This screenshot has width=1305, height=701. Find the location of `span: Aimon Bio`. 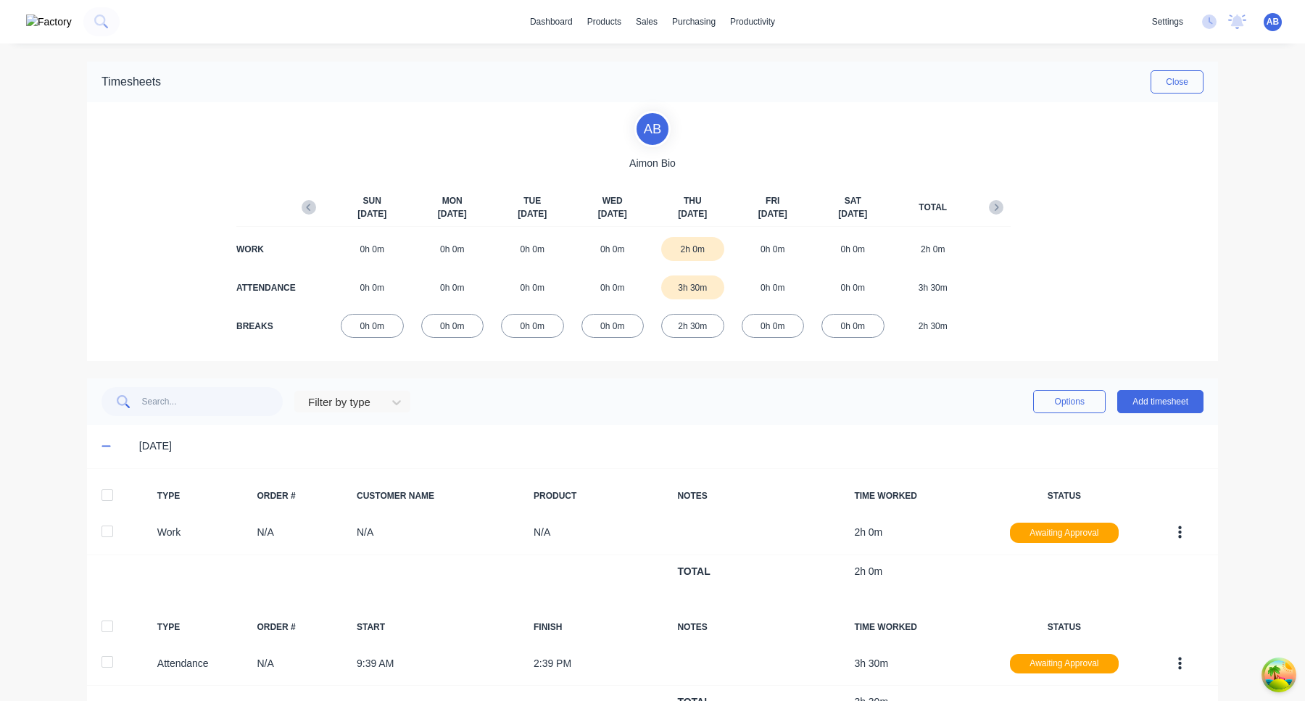

span: Aimon Bio is located at coordinates (653, 163).